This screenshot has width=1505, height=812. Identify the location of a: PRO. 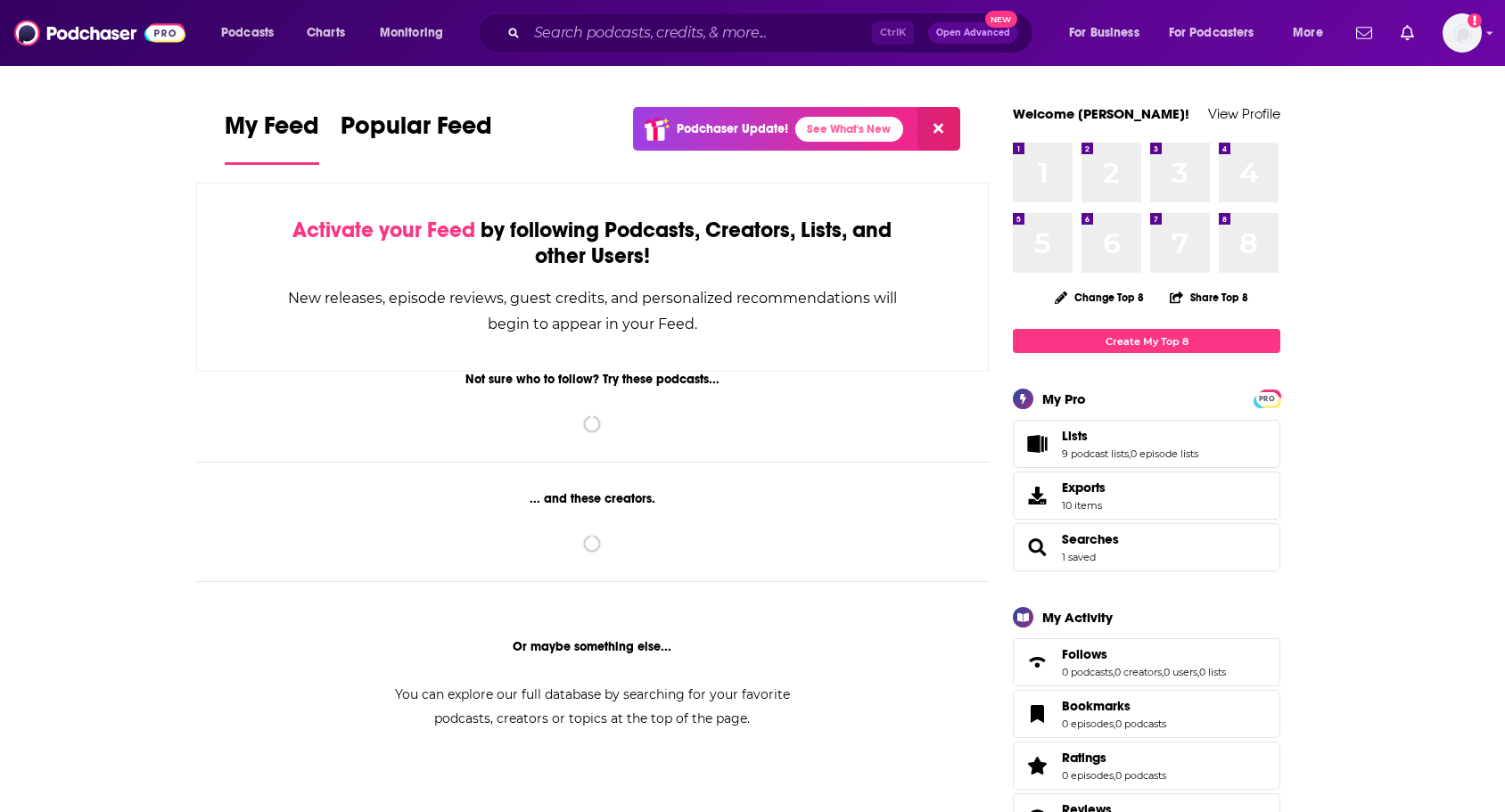
(1267, 397).